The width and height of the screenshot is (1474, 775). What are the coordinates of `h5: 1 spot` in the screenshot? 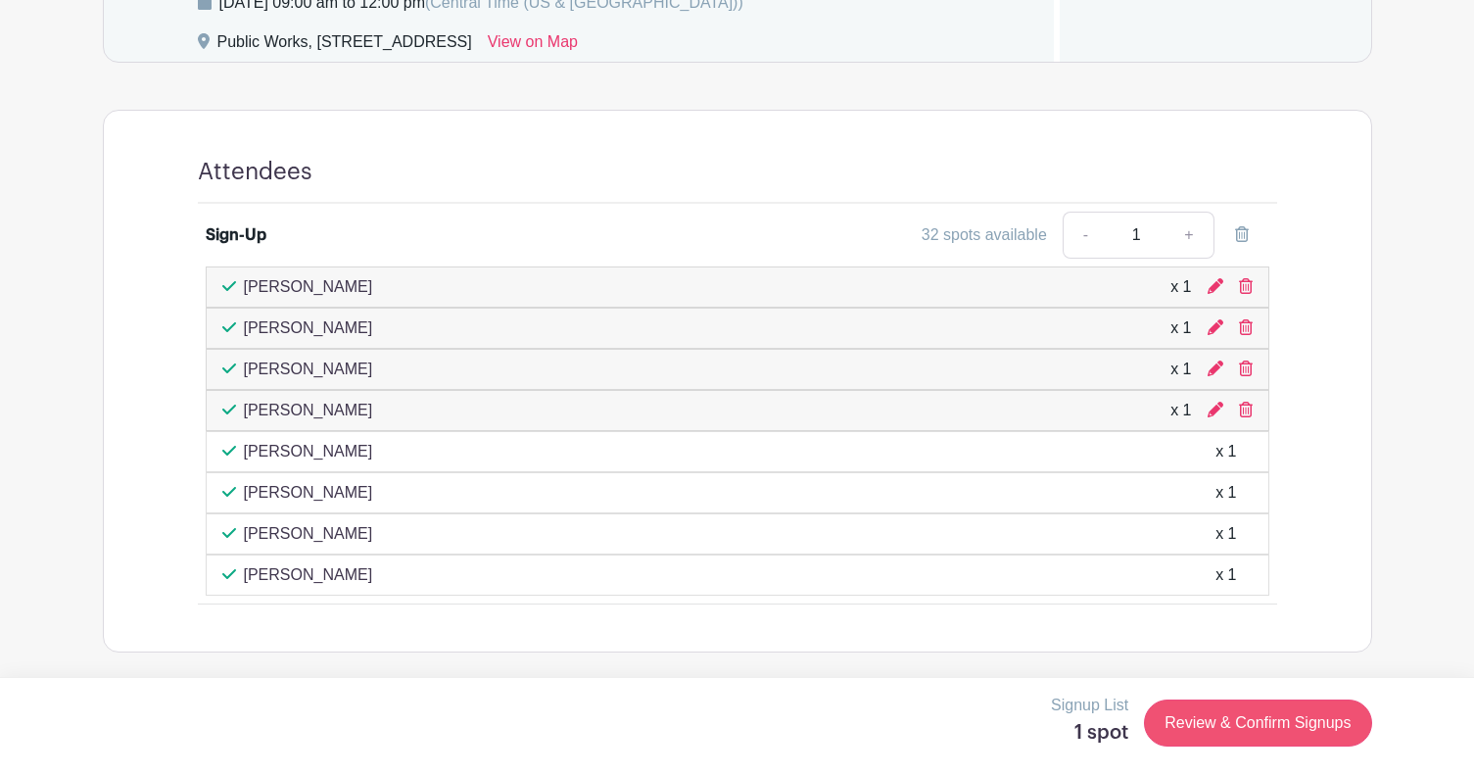 It's located at (1089, 733).